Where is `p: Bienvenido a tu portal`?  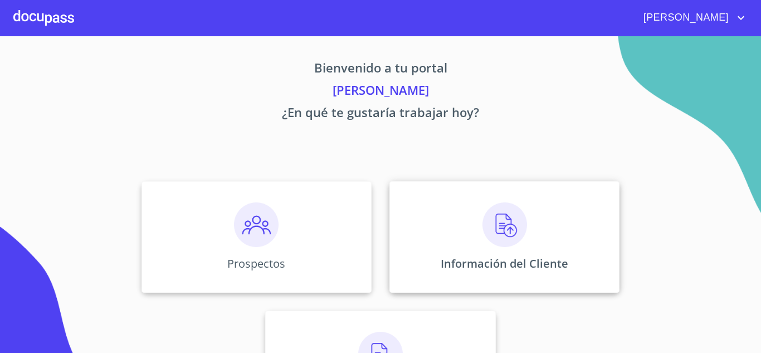
p: Bienvenido a tu portal is located at coordinates (380, 70).